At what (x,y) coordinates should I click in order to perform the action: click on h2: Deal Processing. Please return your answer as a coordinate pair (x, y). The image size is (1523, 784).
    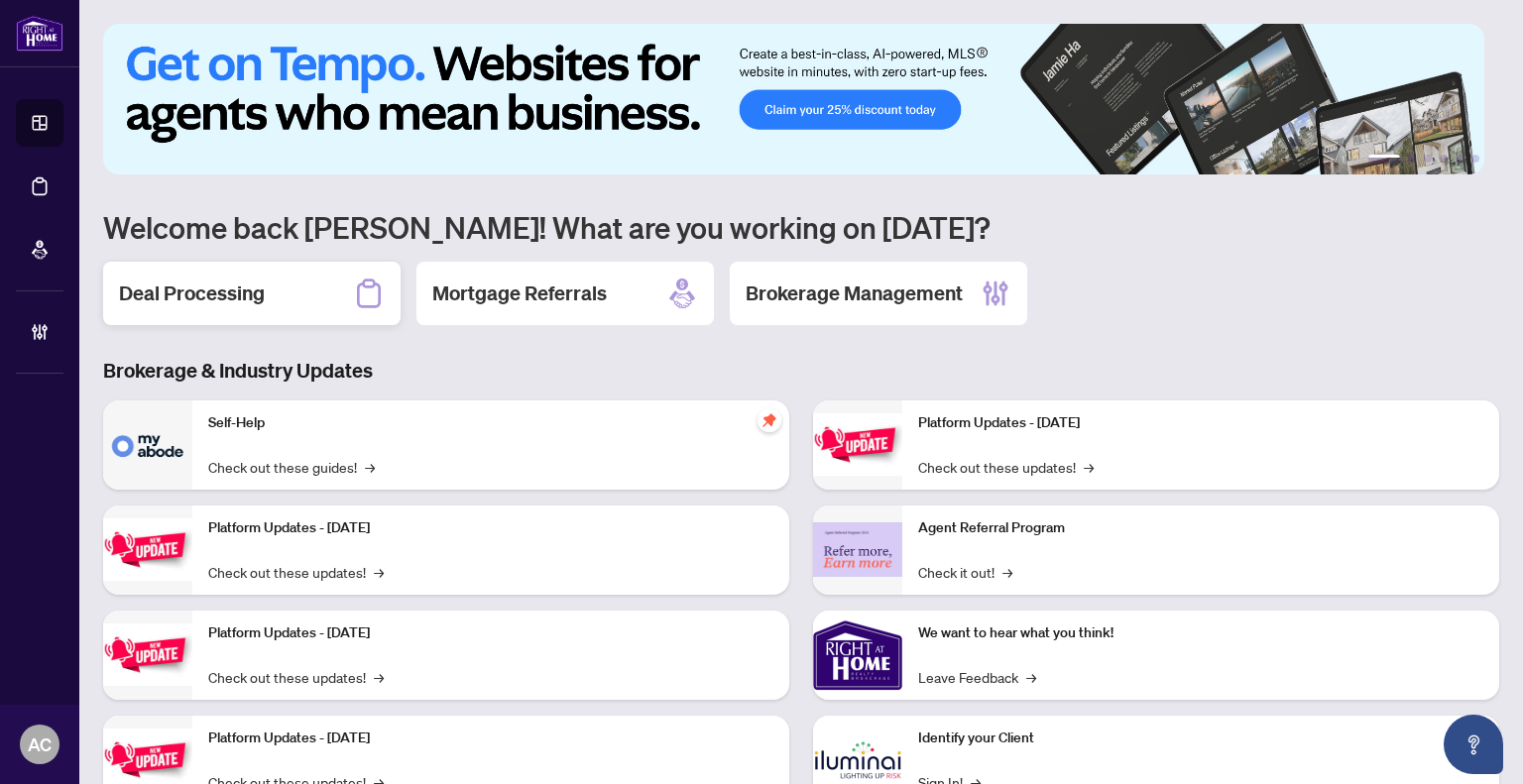
    Looking at the image, I should click on (191, 294).